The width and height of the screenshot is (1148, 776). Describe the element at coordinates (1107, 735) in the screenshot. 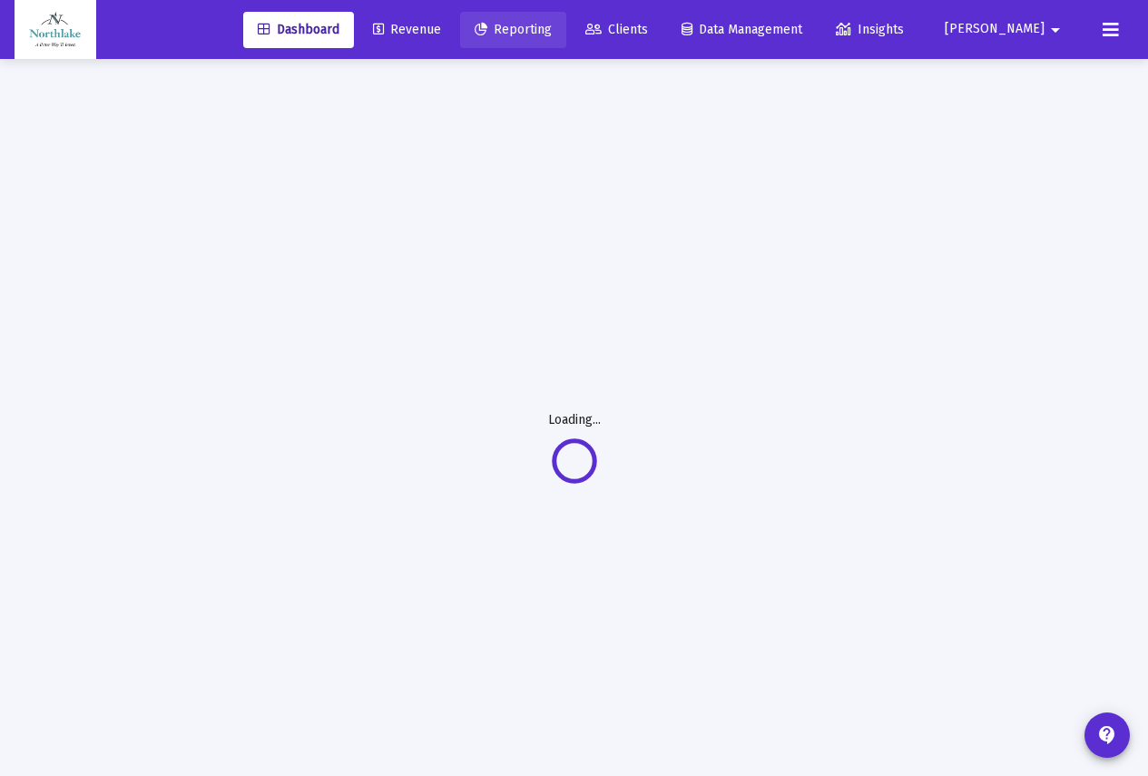

I see `mat-icon: contact_support` at that location.